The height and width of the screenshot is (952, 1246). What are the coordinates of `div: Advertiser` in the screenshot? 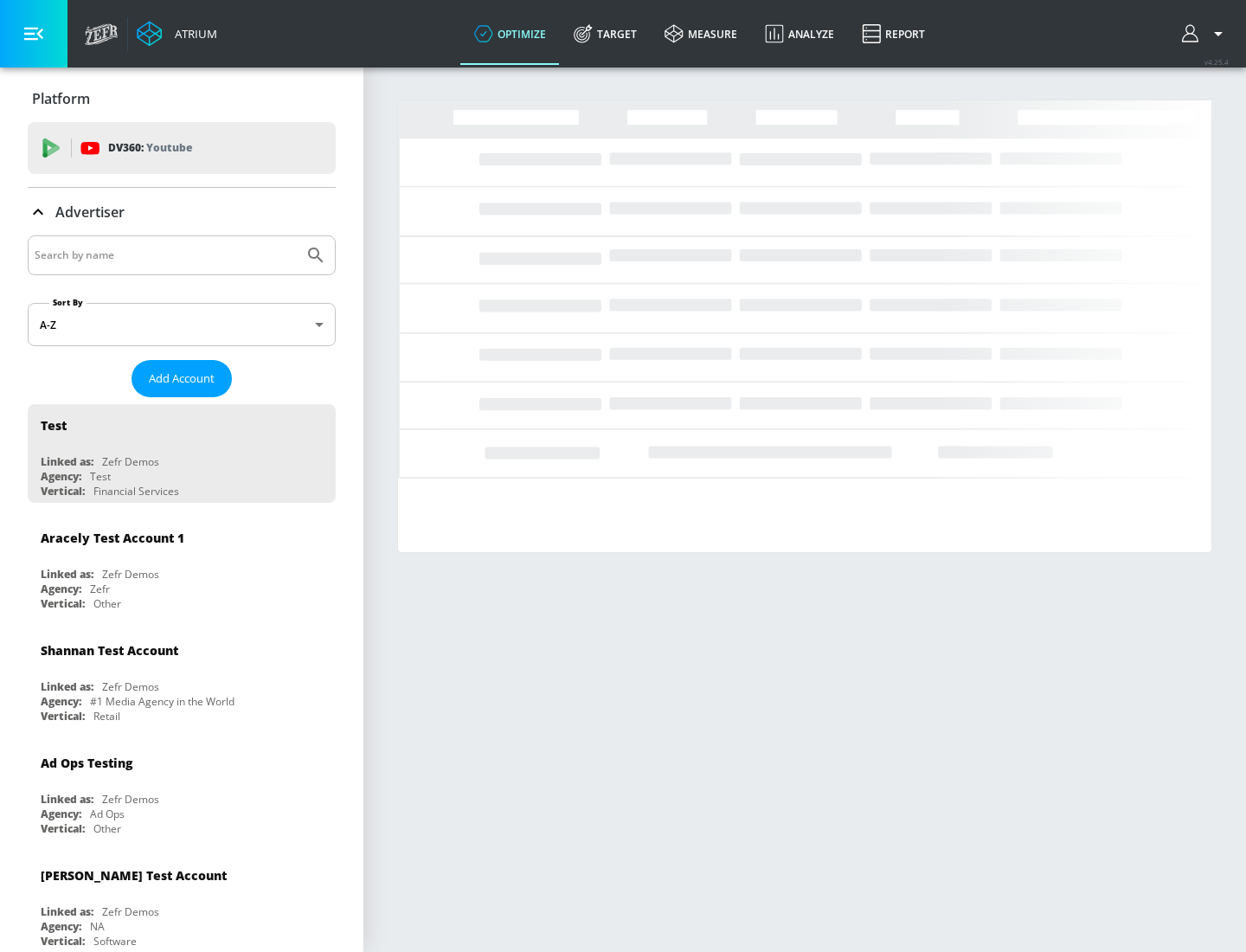 It's located at (181, 212).